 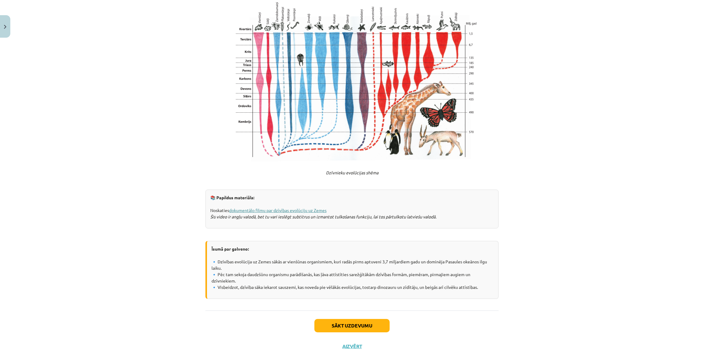 I want to click on button: Aizvērt, so click(x=352, y=346).